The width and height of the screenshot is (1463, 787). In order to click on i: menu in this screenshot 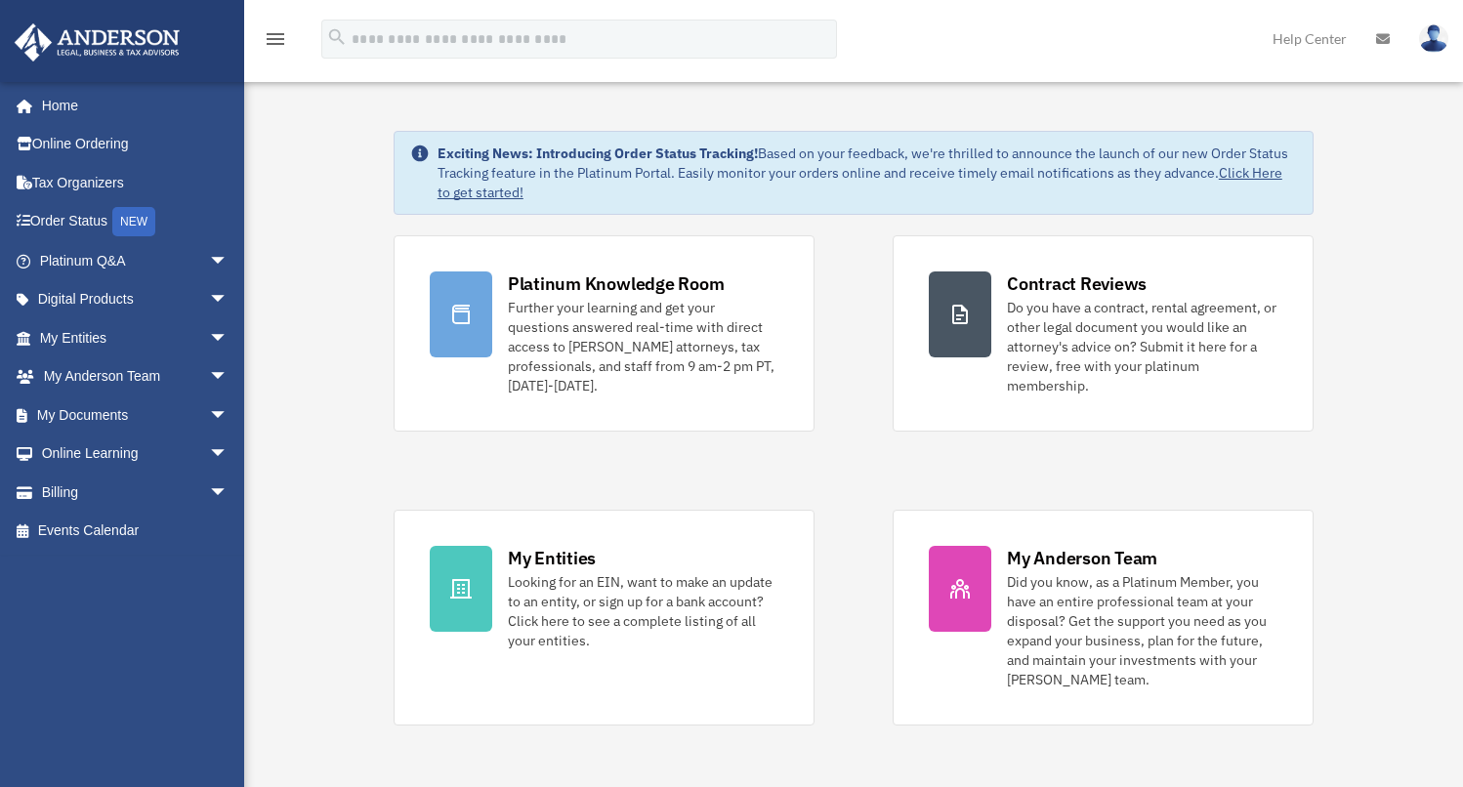, I will do `click(275, 39)`.